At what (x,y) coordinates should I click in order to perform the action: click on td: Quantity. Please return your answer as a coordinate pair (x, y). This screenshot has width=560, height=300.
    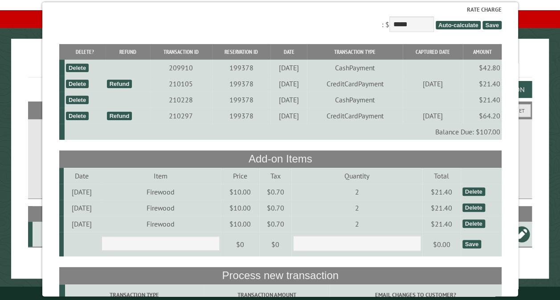
    Looking at the image, I should click on (357, 176).